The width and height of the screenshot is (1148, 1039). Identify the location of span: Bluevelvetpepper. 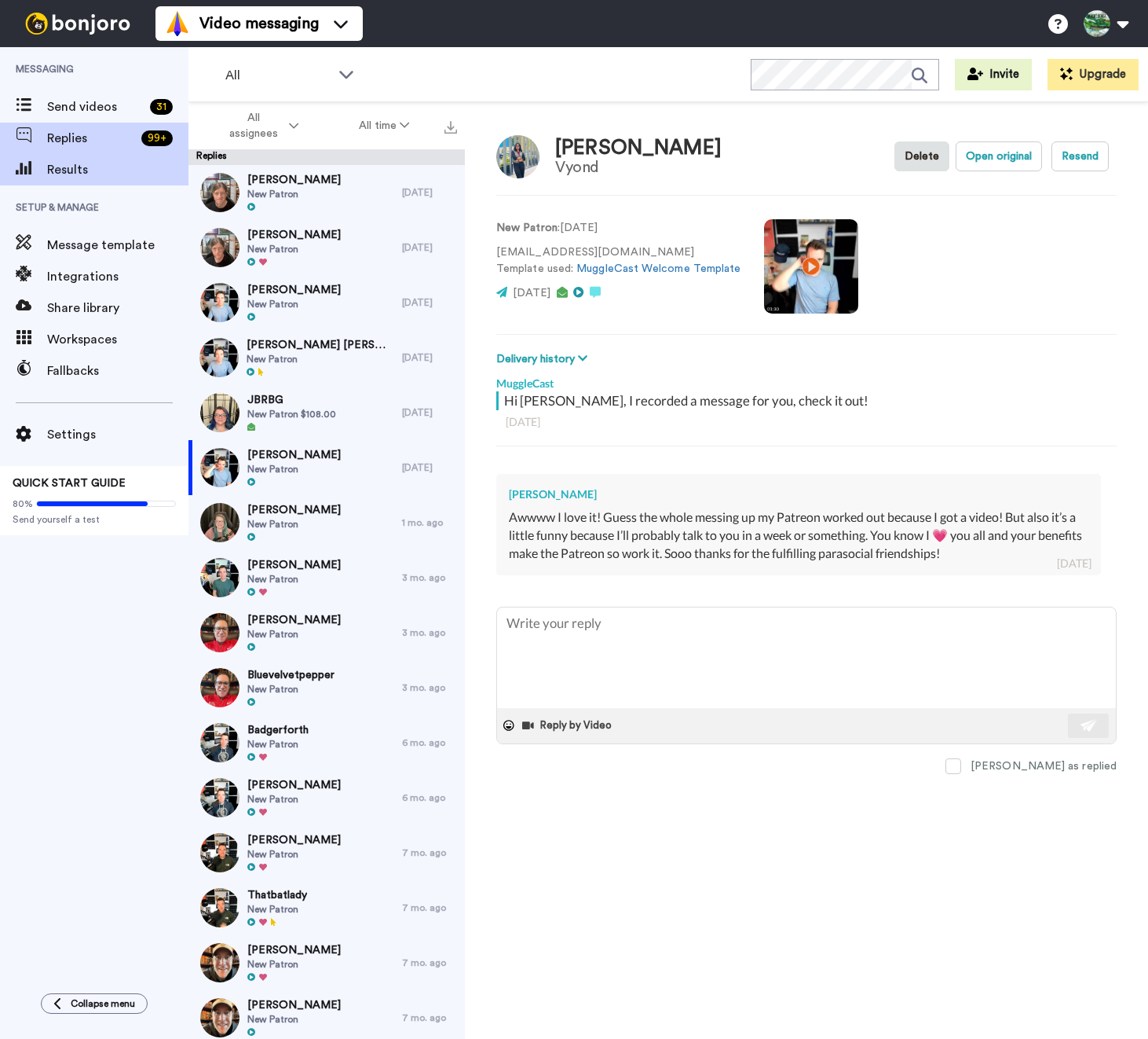
(291, 675).